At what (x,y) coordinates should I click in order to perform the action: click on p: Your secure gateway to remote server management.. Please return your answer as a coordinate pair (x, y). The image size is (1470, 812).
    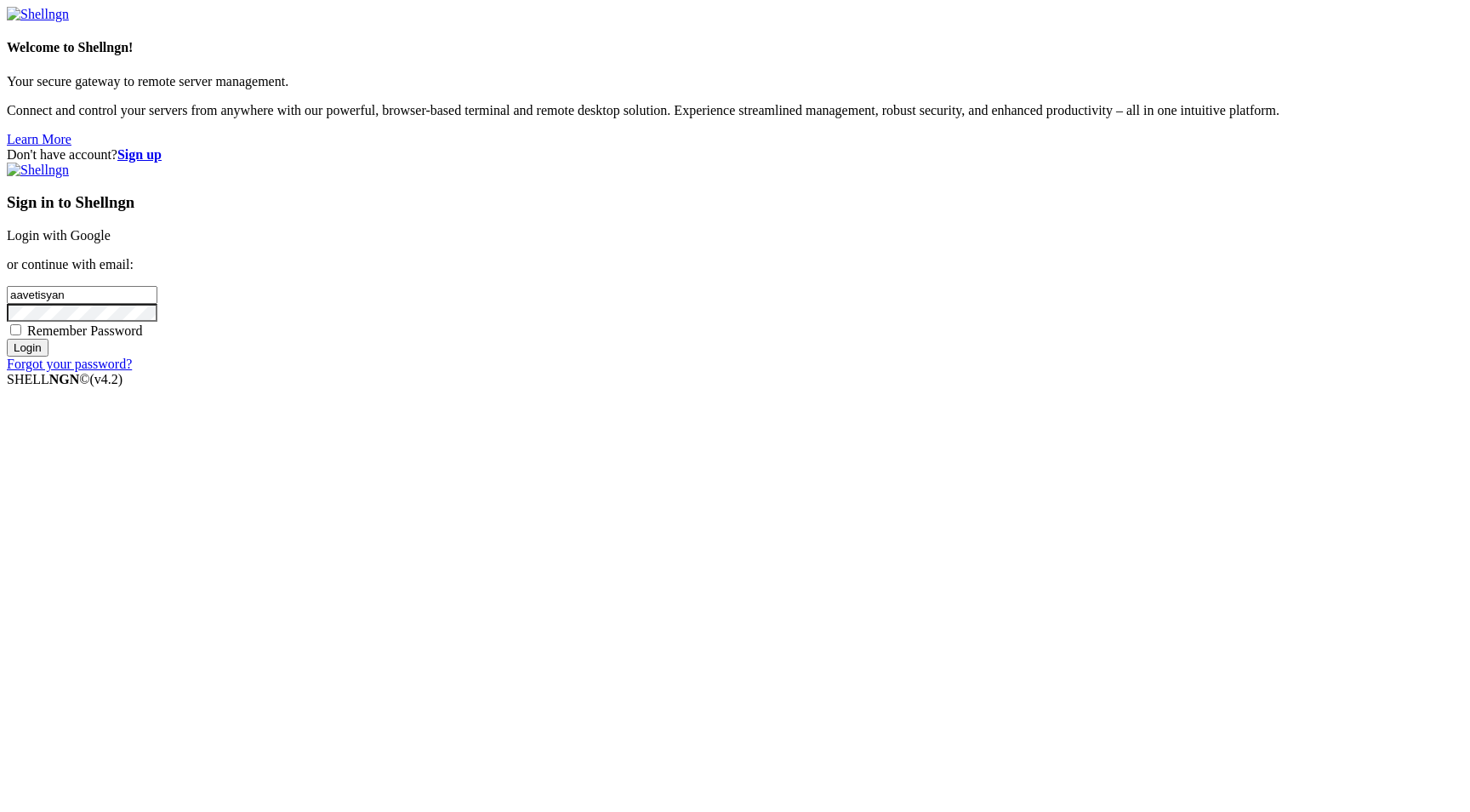
    Looking at the image, I should click on (735, 82).